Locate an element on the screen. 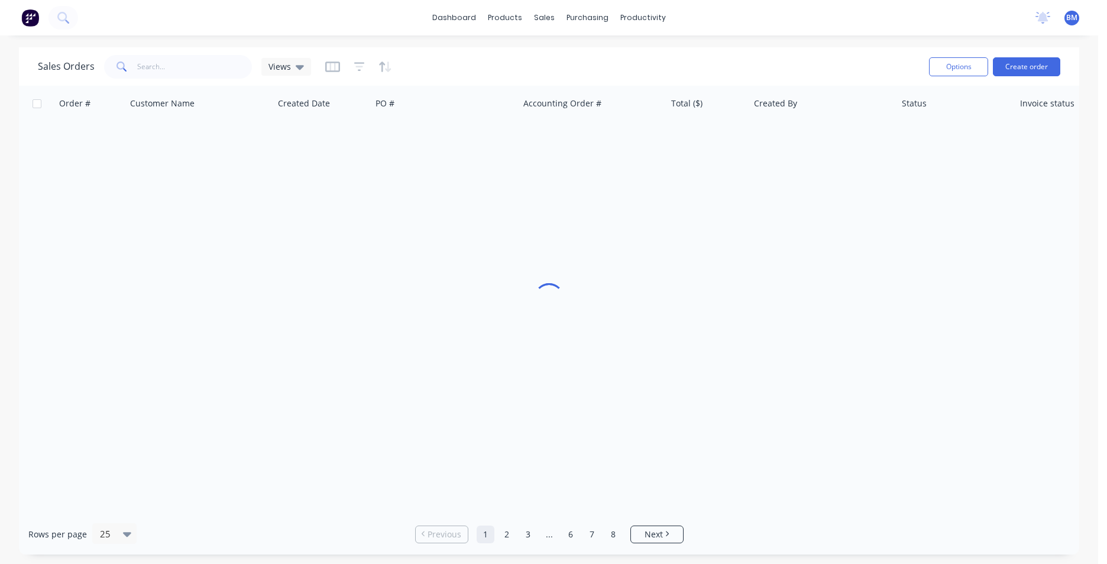  a: Page 7 is located at coordinates (592, 534).